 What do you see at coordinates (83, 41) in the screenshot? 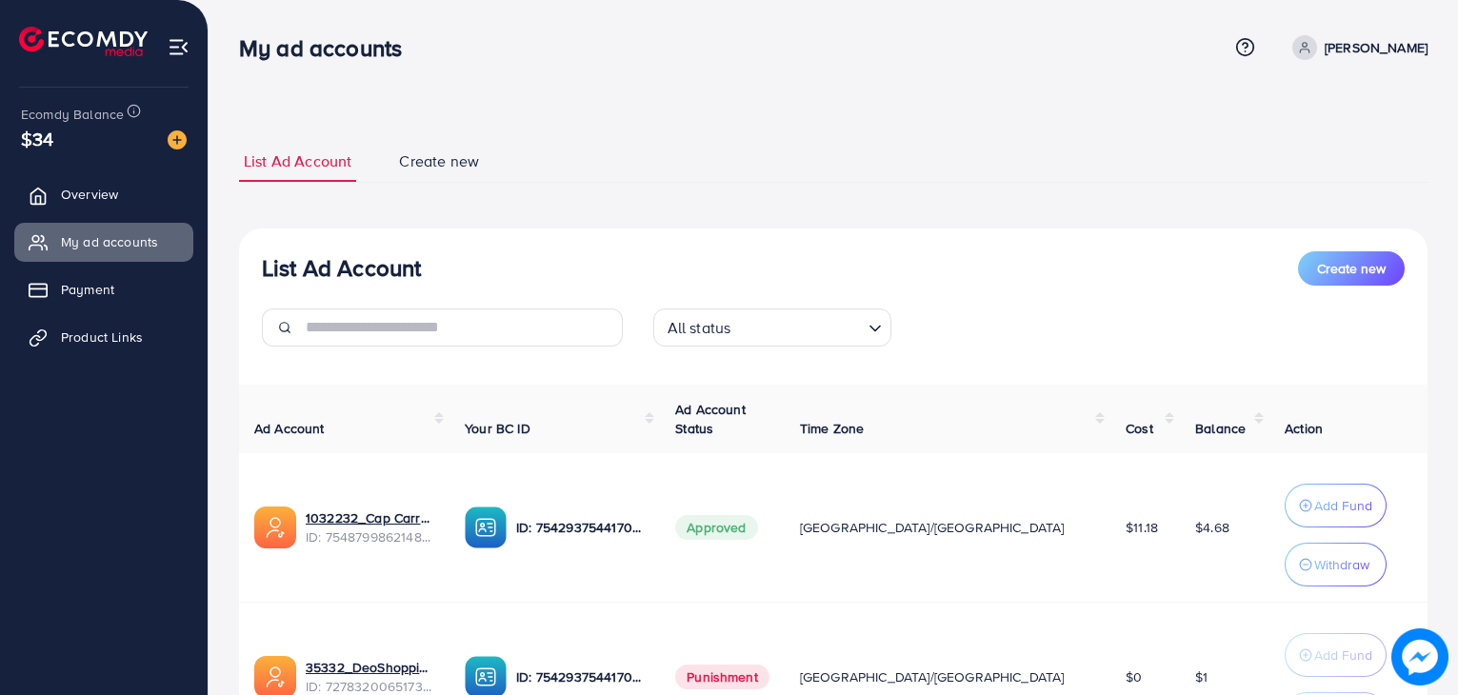
I see `img: logo` at bounding box center [83, 41].